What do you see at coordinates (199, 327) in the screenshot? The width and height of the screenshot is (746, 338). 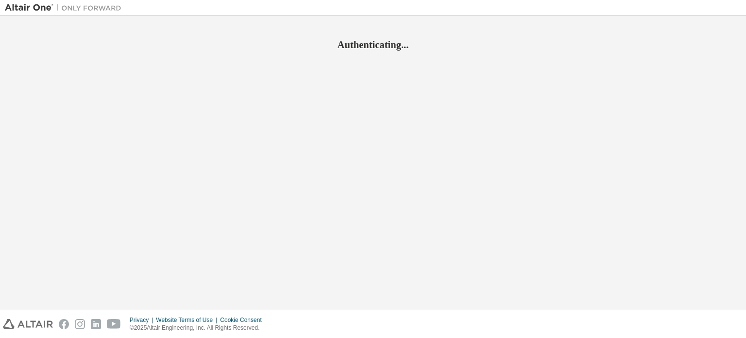 I see `p: © 2025 Altair Engineering, Inc. All Rights Reserved.` at bounding box center [199, 327].